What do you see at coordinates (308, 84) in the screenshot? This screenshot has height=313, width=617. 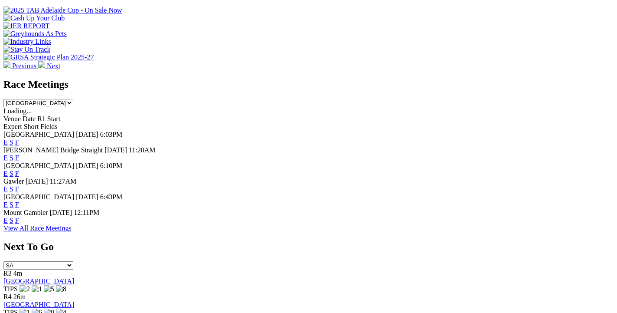 I see `h2: Race Meetings` at bounding box center [308, 84].